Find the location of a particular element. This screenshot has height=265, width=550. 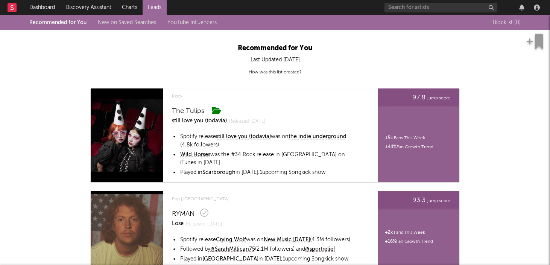

span: +16% is located at coordinates (390, 241).